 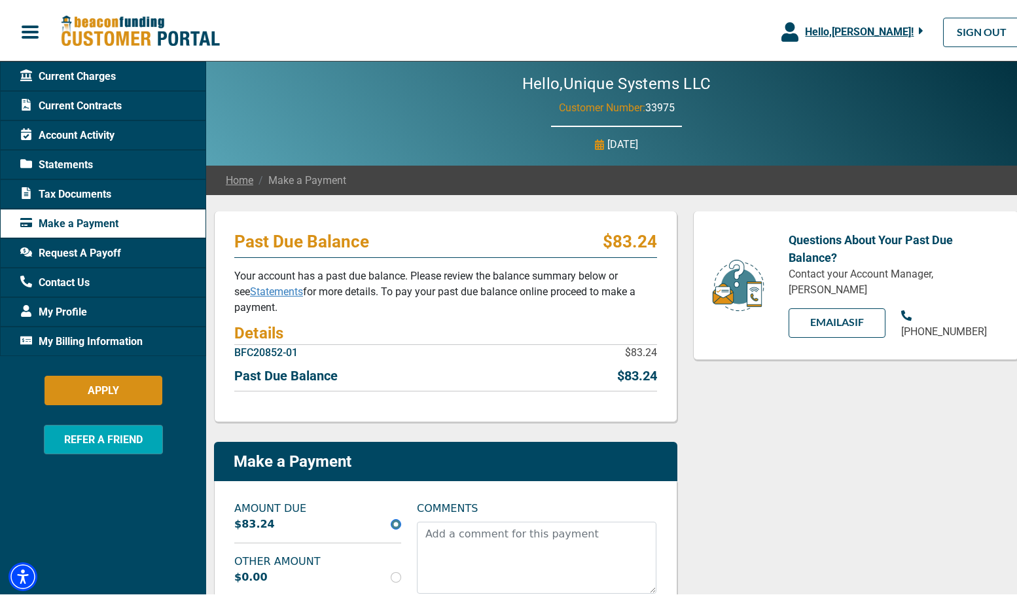 What do you see at coordinates (602, 105) in the screenshot?
I see `span: Customer Number:` at bounding box center [602, 105].